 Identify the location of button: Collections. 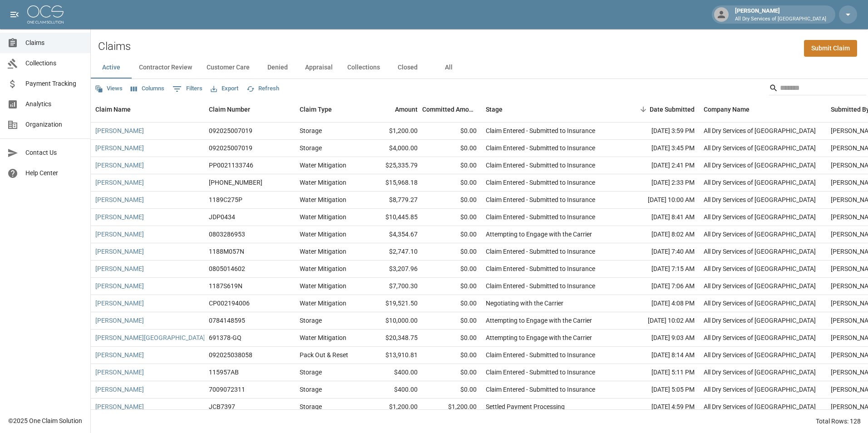
(363, 68).